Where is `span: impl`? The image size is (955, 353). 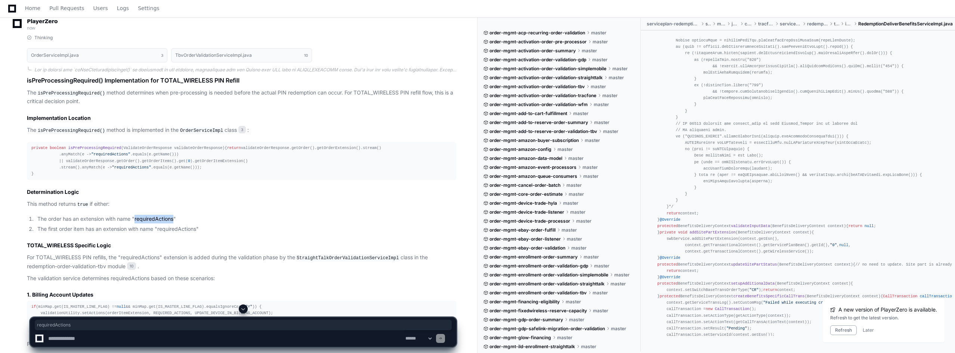 span: impl is located at coordinates (849, 24).